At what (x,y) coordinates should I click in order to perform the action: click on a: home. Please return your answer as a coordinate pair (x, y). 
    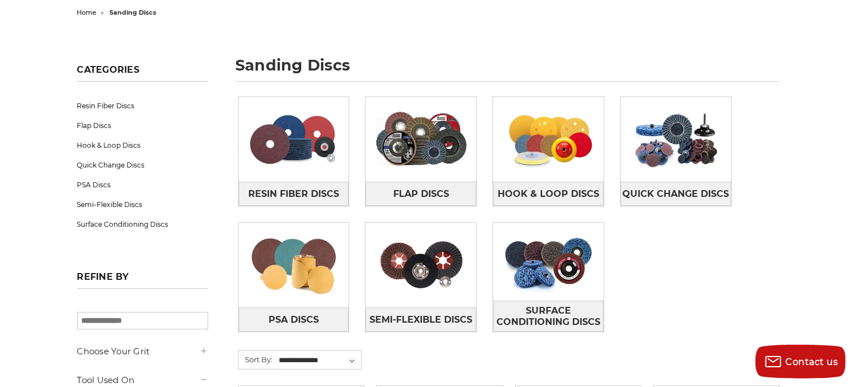
    Looking at the image, I should click on (87, 12).